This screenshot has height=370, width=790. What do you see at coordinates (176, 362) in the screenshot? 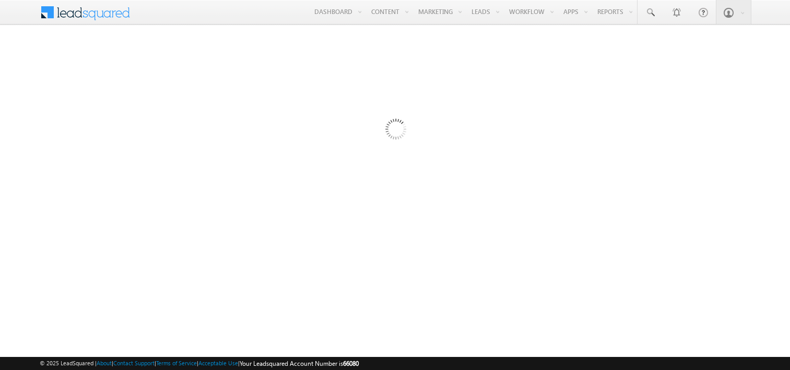
I see `a: Terms of Service` at bounding box center [176, 362].